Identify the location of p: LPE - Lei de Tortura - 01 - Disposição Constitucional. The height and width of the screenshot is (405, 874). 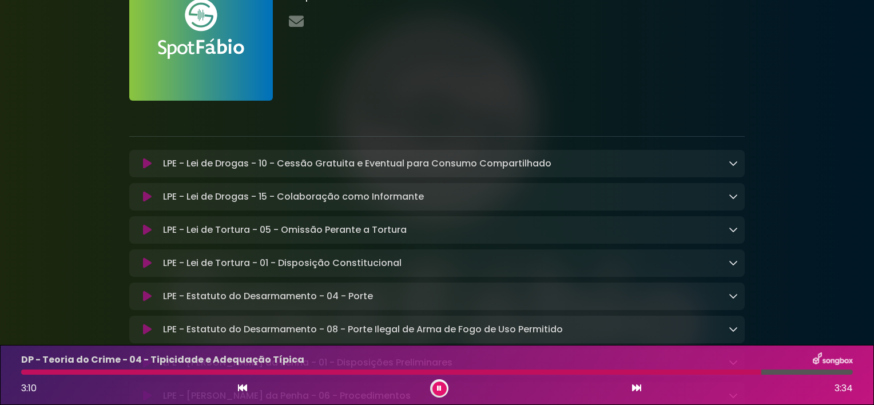
(282, 263).